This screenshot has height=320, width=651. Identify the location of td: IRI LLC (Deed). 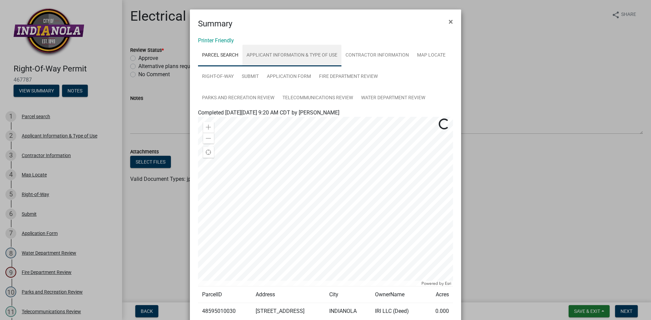
(398, 312).